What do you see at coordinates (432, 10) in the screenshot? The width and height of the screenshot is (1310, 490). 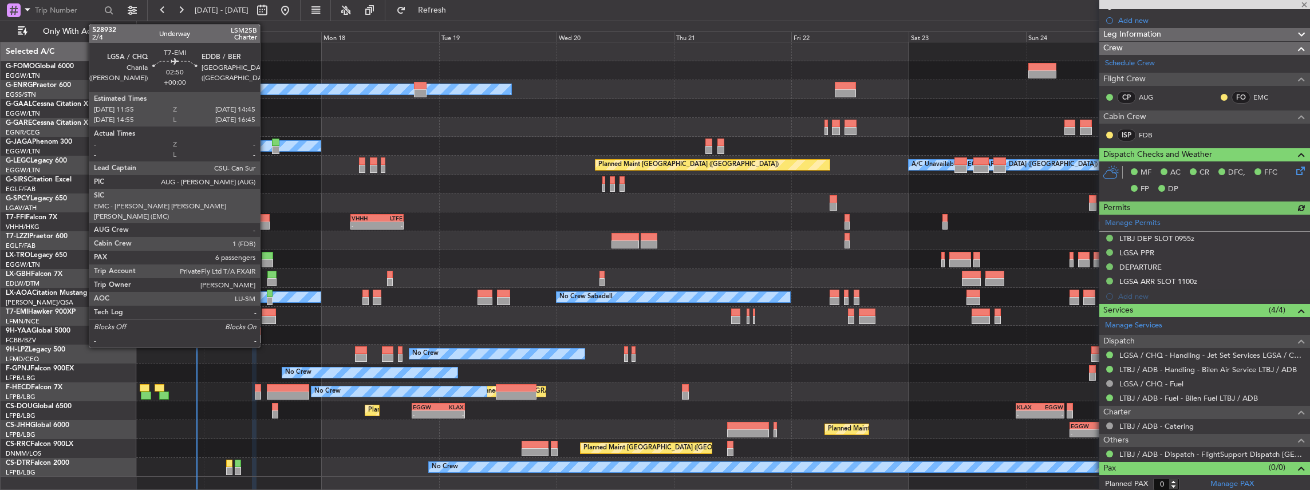 I see `span: Refresh` at bounding box center [432, 10].